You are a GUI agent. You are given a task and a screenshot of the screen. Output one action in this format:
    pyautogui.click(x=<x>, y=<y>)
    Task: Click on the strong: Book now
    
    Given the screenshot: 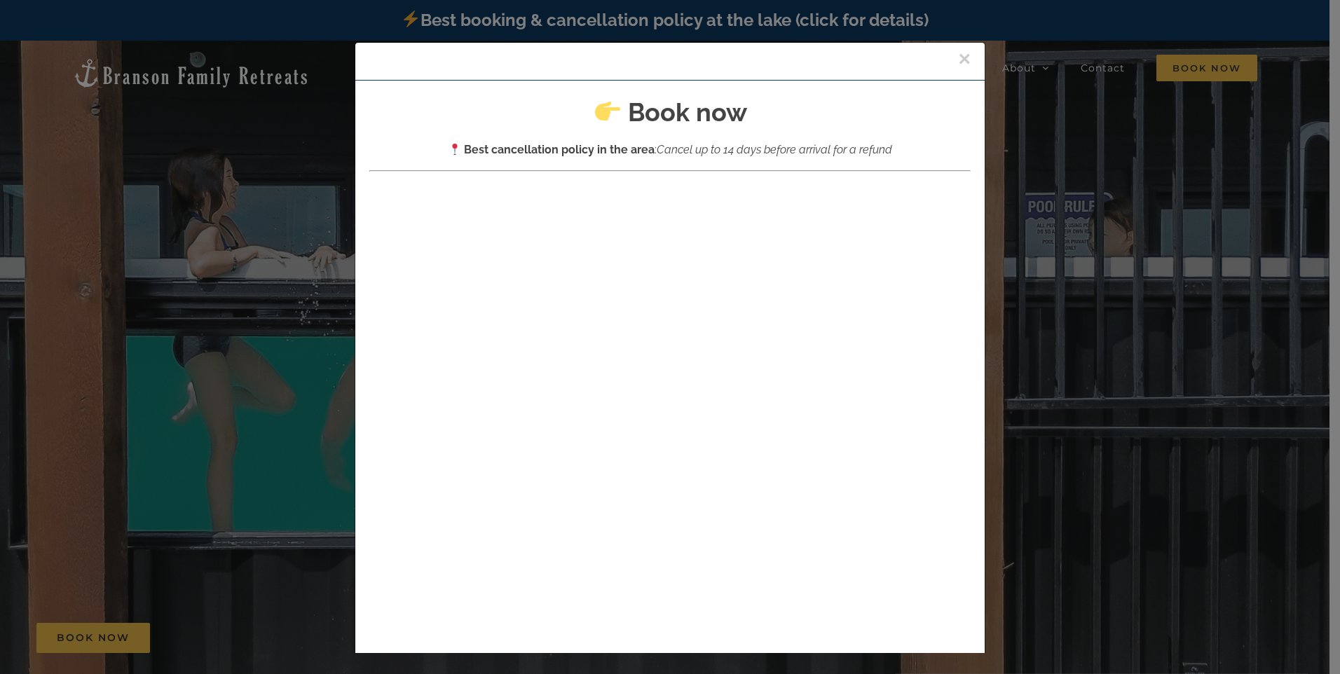 What is the action you would take?
    pyautogui.click(x=688, y=112)
    